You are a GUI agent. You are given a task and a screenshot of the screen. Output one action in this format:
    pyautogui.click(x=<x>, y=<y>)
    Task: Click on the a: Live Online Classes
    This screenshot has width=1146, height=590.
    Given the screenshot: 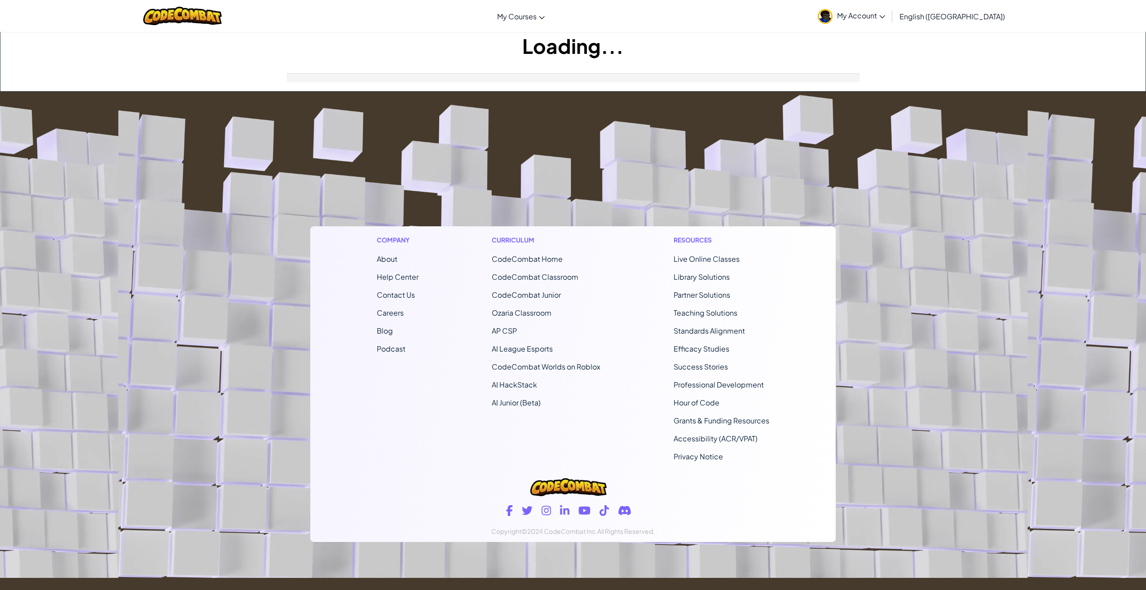 What is the action you would take?
    pyautogui.click(x=706, y=259)
    